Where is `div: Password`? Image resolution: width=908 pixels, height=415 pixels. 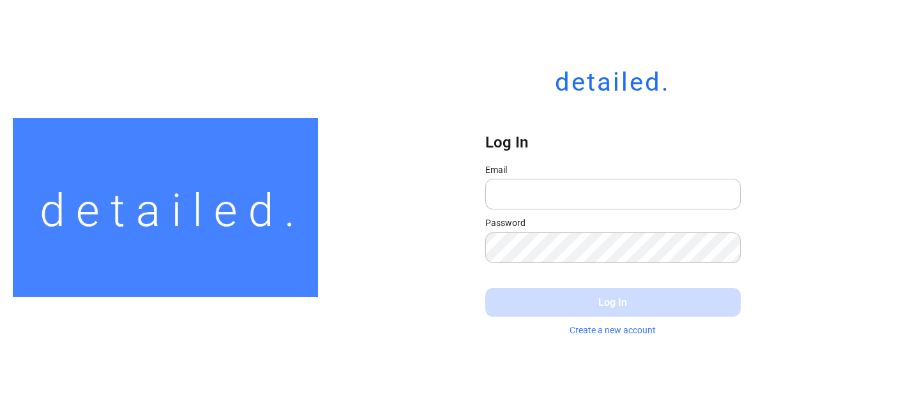
div: Password is located at coordinates (613, 223).